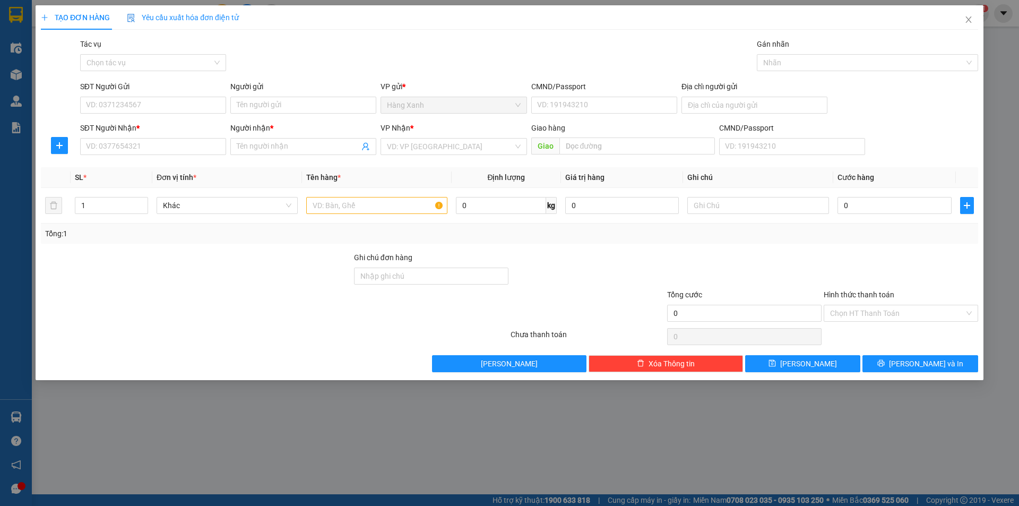  Describe the element at coordinates (551, 205) in the screenshot. I see `span: kg` at that location.